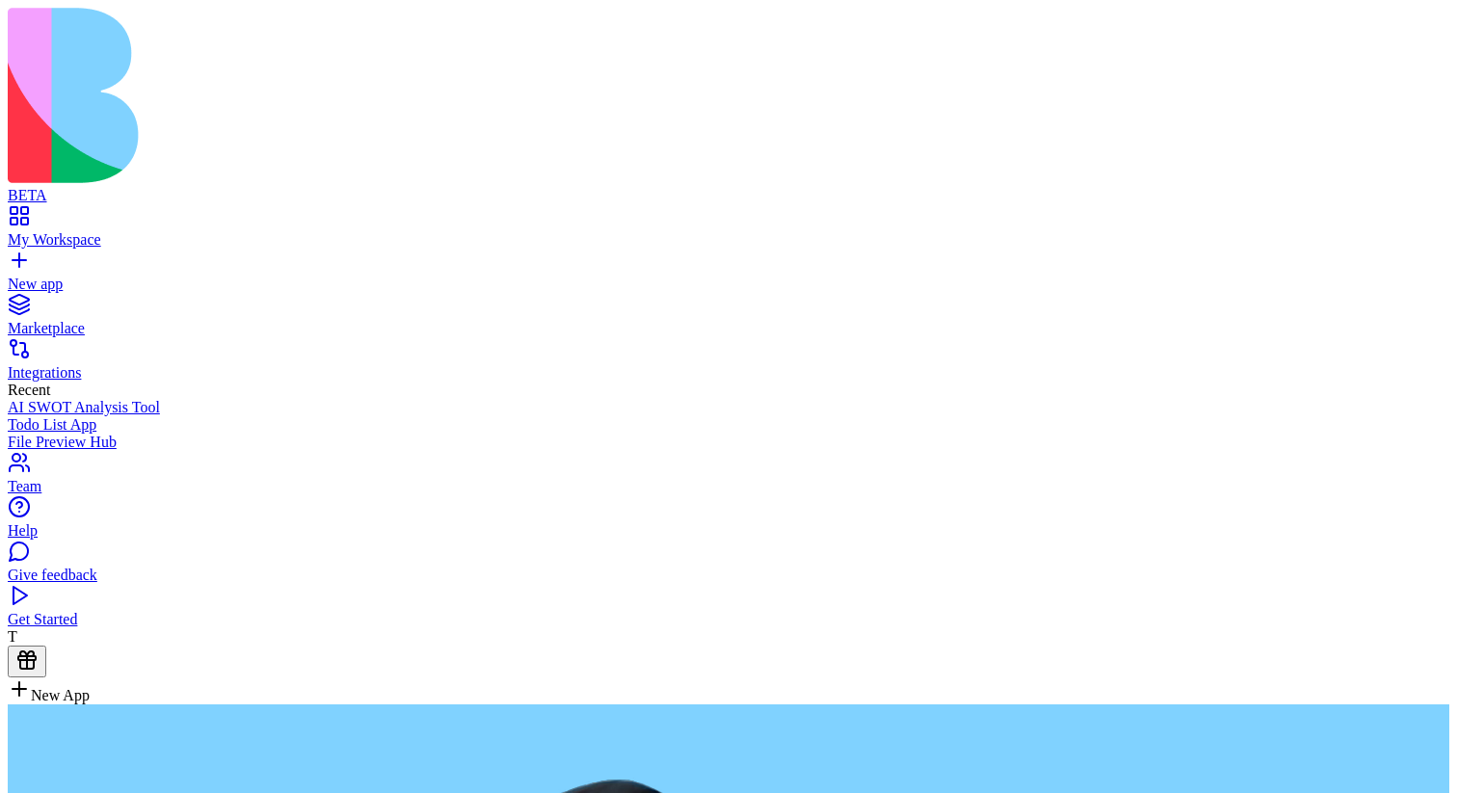  I want to click on a: BETA, so click(728, 187).